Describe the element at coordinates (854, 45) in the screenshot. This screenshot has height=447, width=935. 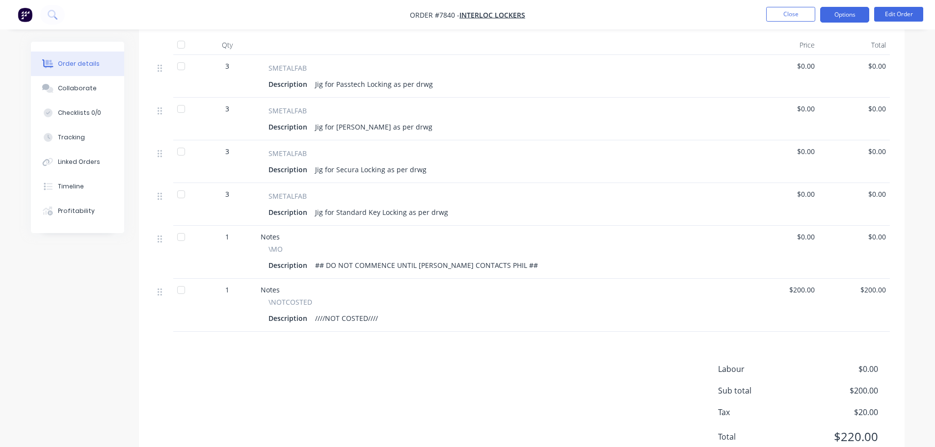
I see `div: Total` at that location.